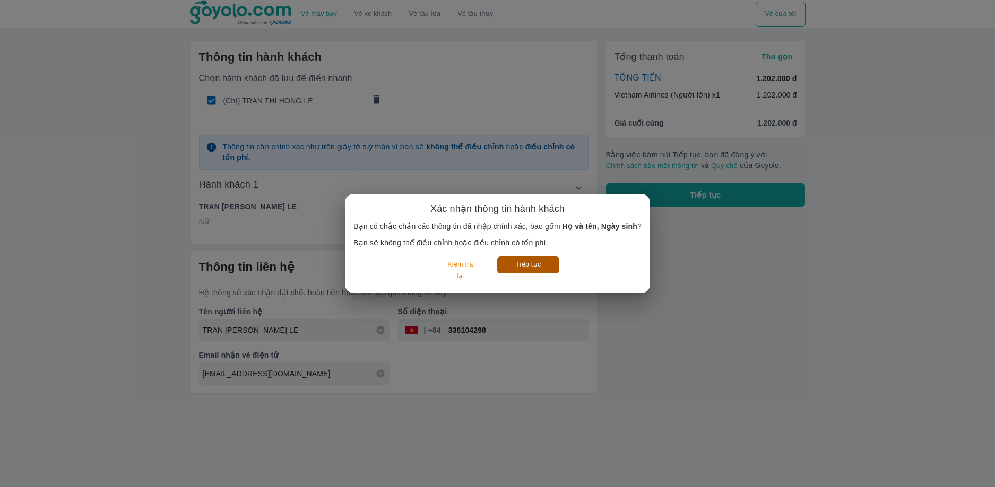 The width and height of the screenshot is (995, 487). What do you see at coordinates (497, 209) in the screenshot?
I see `h6: Xác nhận thông tin hành khách` at bounding box center [497, 209].